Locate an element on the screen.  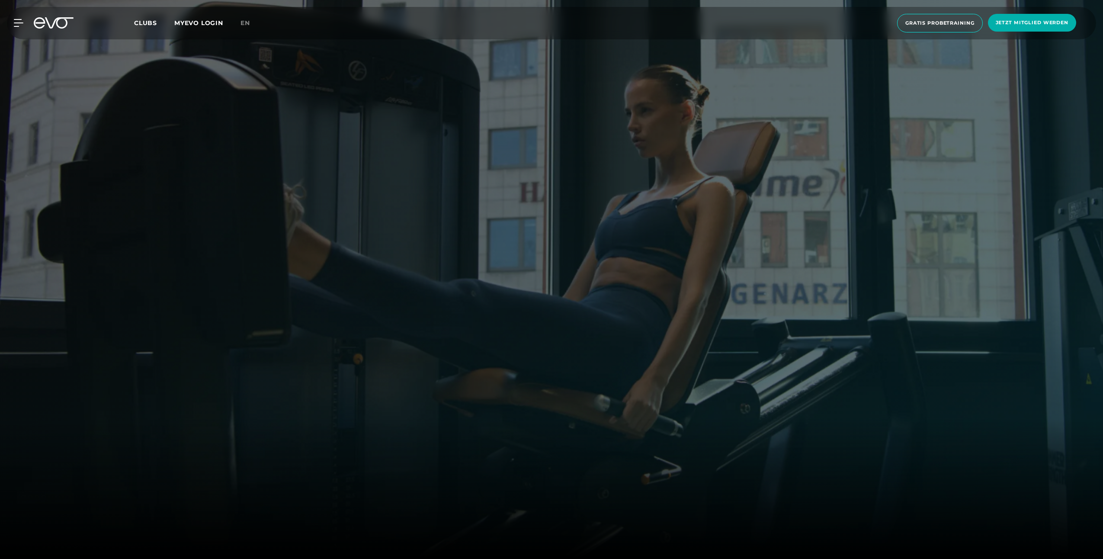
span: Gratis Probetraining is located at coordinates (940, 23).